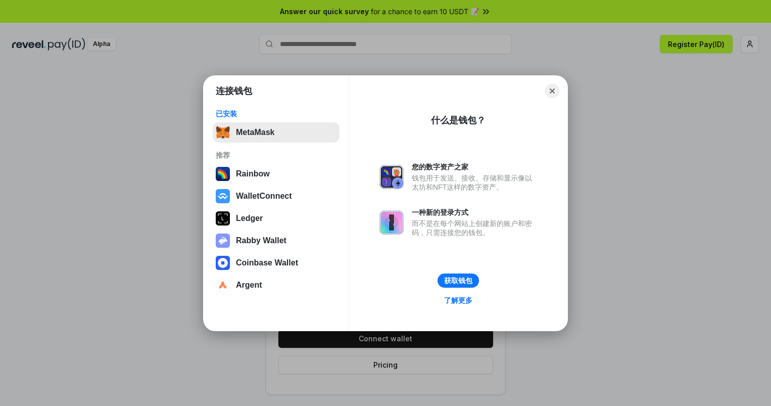  I want to click on a: 了解更多, so click(458, 300).